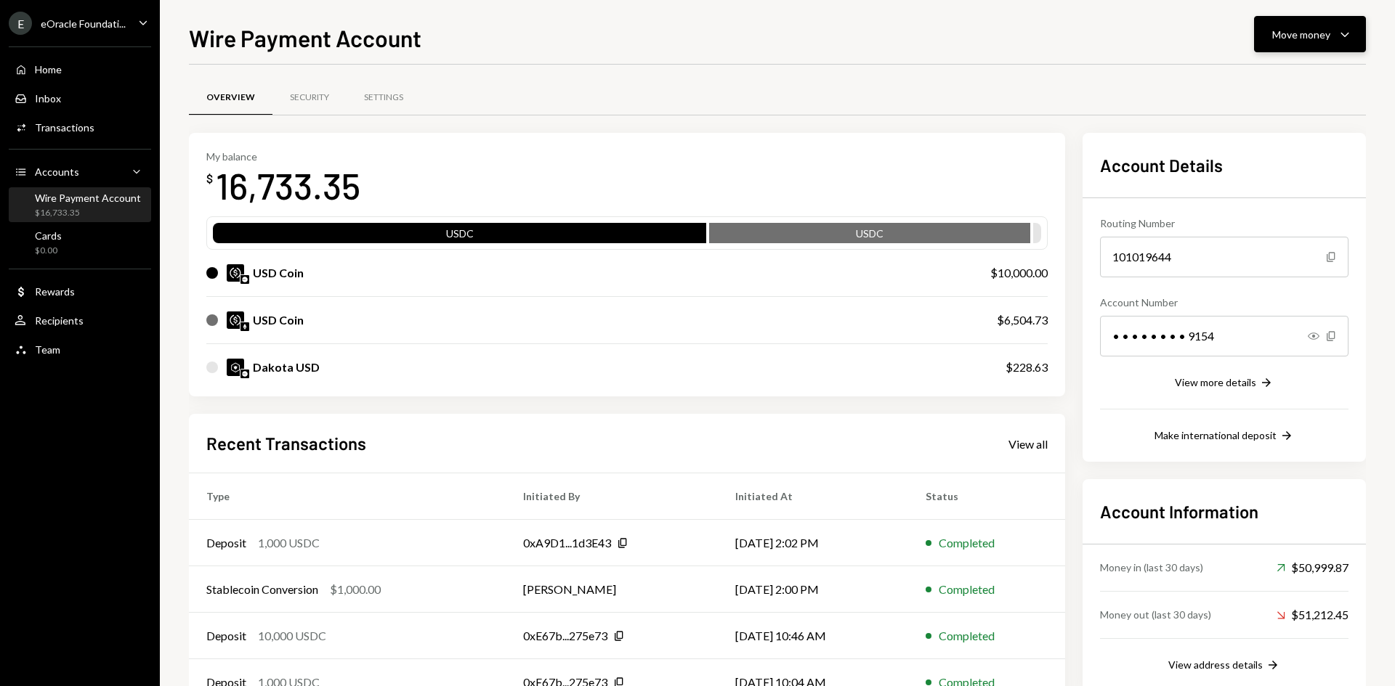 This screenshot has height=686, width=1395. Describe the element at coordinates (80, 98) in the screenshot. I see `a: Inbox` at that location.